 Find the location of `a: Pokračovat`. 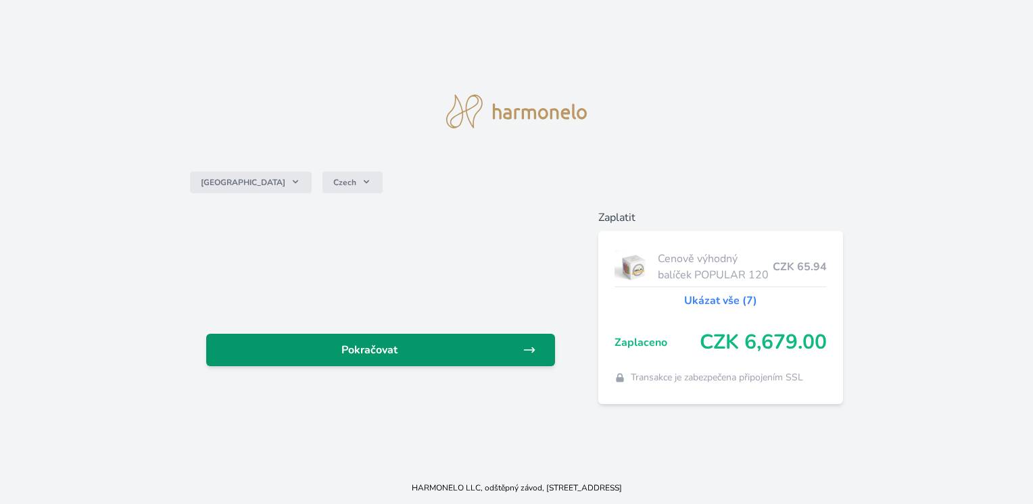

a: Pokračovat is located at coordinates (380, 350).